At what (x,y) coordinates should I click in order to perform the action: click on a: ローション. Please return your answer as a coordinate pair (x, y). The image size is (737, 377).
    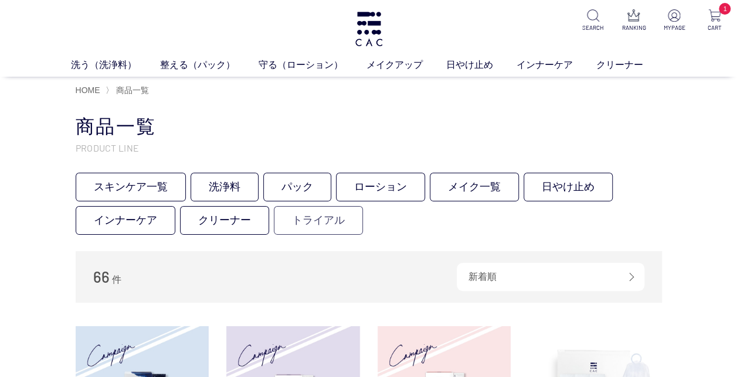
    Looking at the image, I should click on (380, 187).